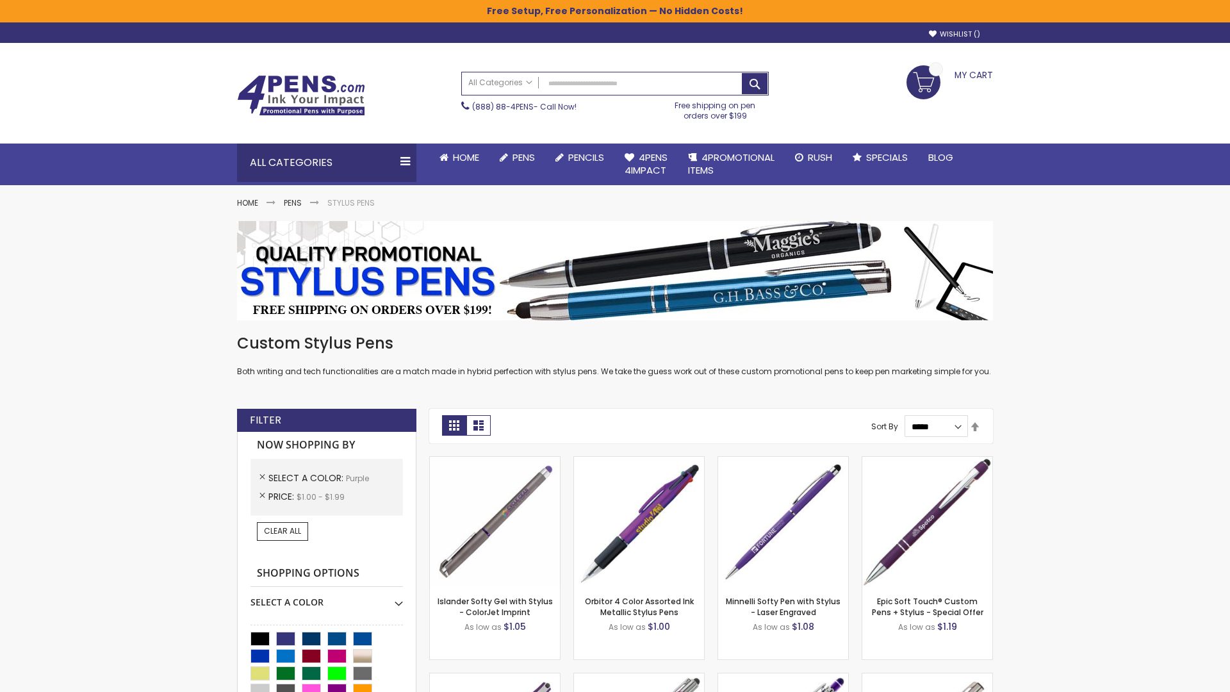 The height and width of the screenshot is (692, 1230). Describe the element at coordinates (803, 627) in the screenshot. I see `span: $1.08` at that location.